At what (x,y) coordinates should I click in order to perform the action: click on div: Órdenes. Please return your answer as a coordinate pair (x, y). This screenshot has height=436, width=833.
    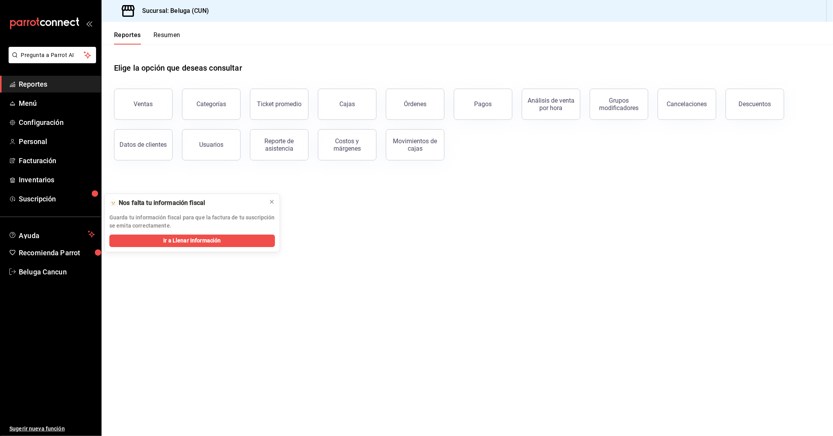
    Looking at the image, I should click on (415, 104).